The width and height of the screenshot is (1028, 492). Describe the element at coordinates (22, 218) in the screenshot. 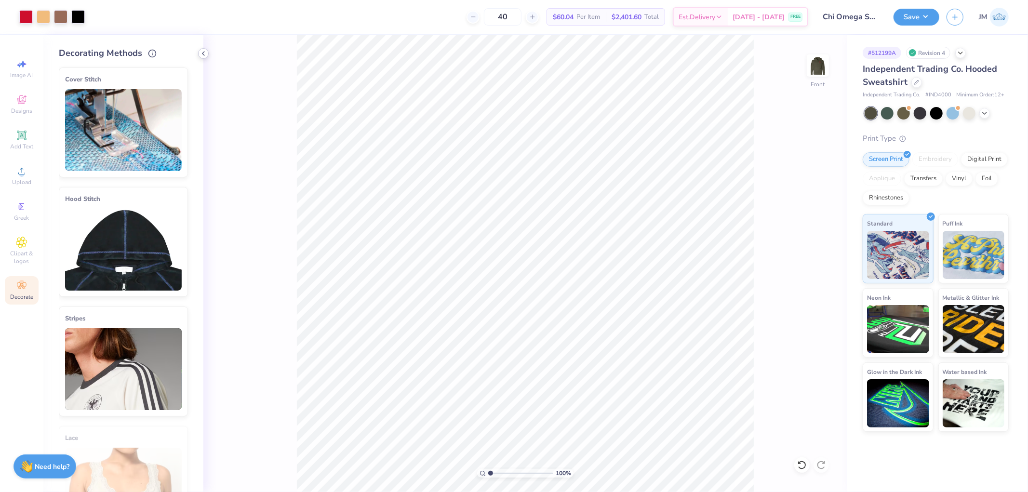

I see `span: Greek` at that location.